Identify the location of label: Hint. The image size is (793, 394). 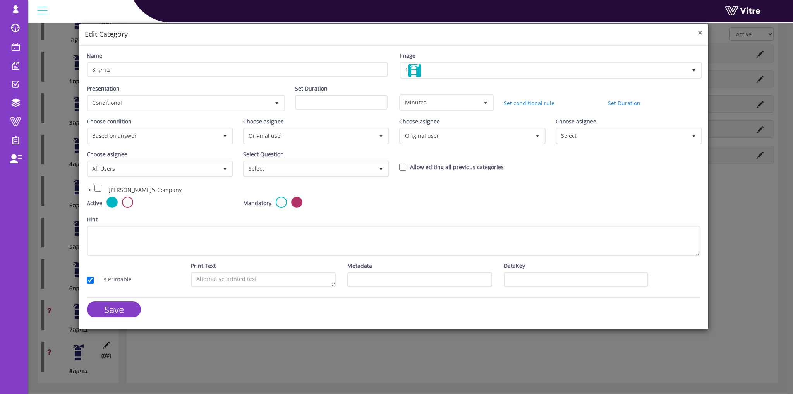
(92, 220).